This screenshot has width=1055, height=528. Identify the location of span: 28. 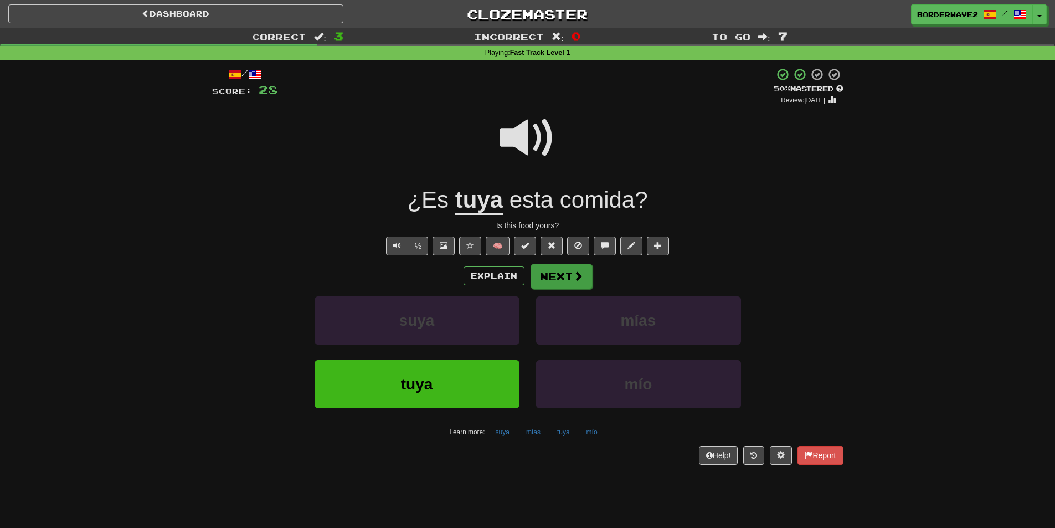
(268, 89).